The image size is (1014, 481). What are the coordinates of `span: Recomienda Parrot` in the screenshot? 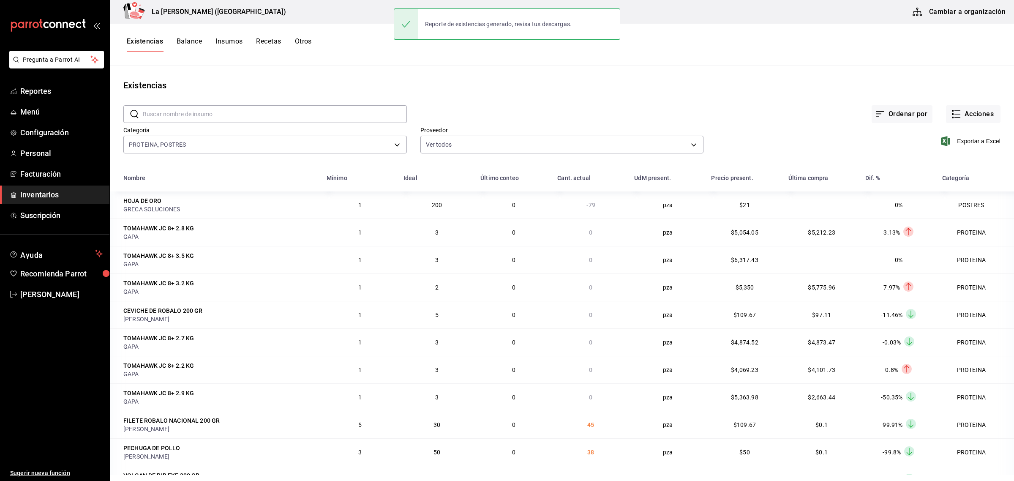 It's located at (61, 273).